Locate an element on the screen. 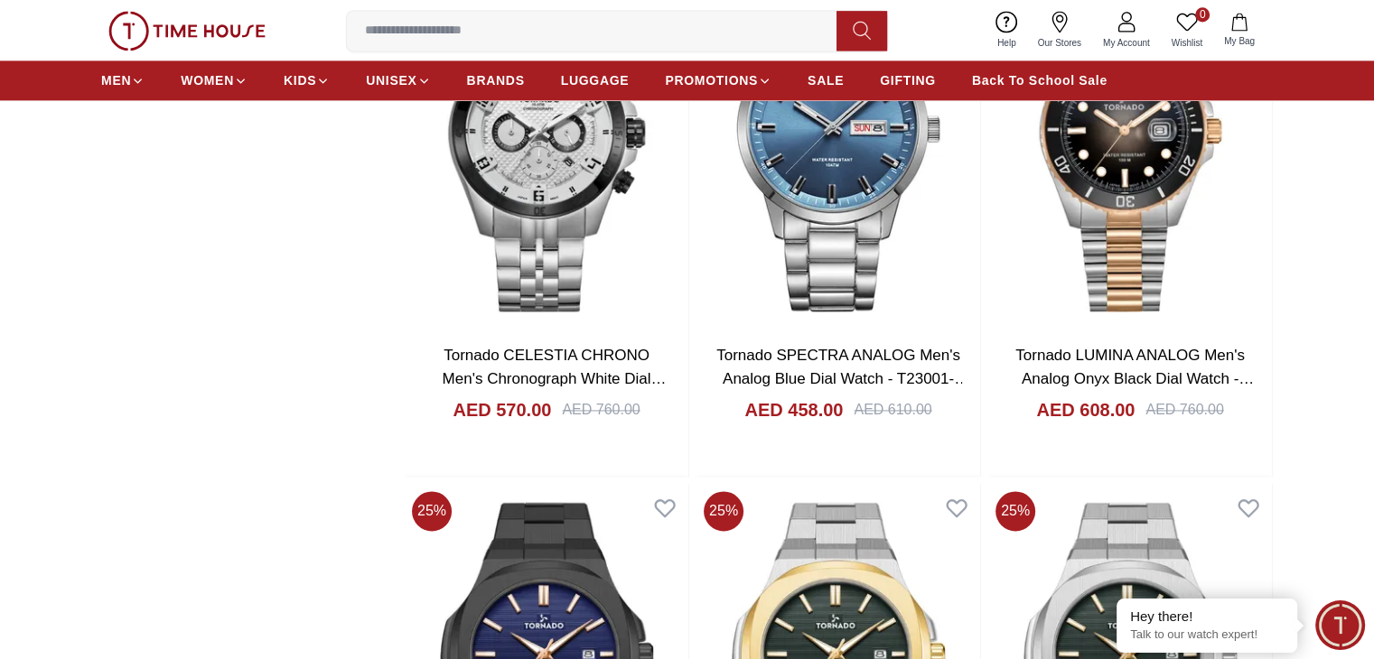 The height and width of the screenshot is (659, 1374). a: 0Wishlist is located at coordinates (1187, 30).